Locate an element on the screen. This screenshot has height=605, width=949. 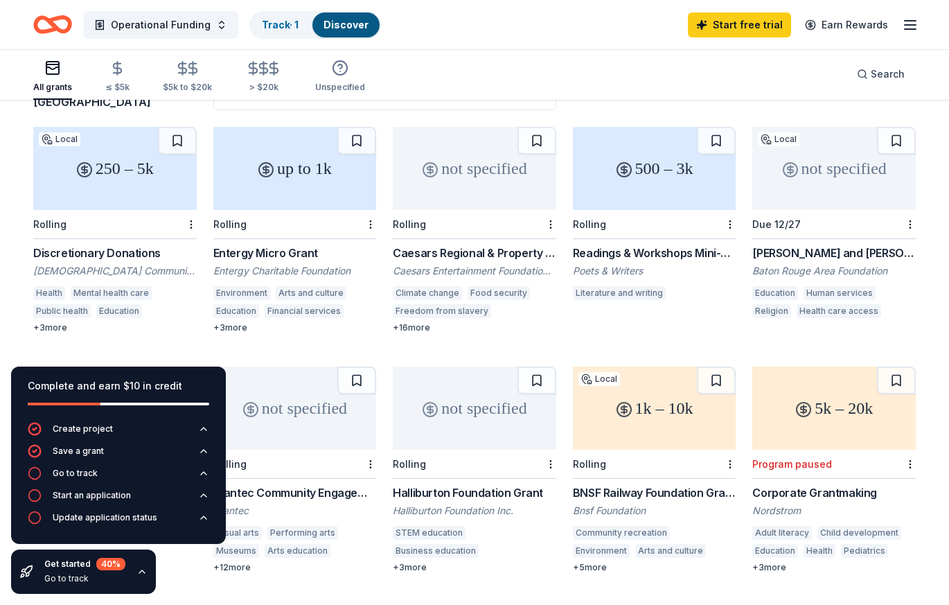
div: BNSF Railway Foundation Grants is located at coordinates (654, 492).